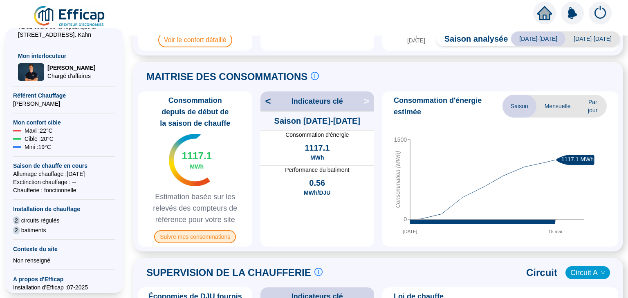 Image resolution: width=628 pixels, height=298 pixels. What do you see at coordinates (519, 106) in the screenshot?
I see `span: Saison` at bounding box center [519, 106].